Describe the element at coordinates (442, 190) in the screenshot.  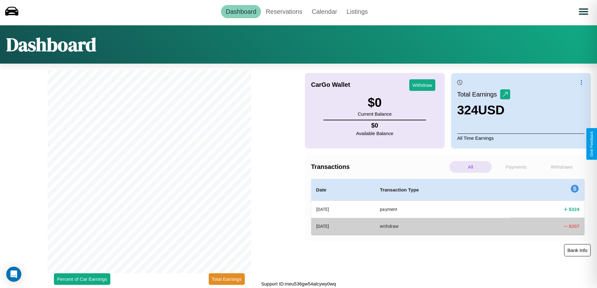
I see `h4: Transaction Type` at that location.